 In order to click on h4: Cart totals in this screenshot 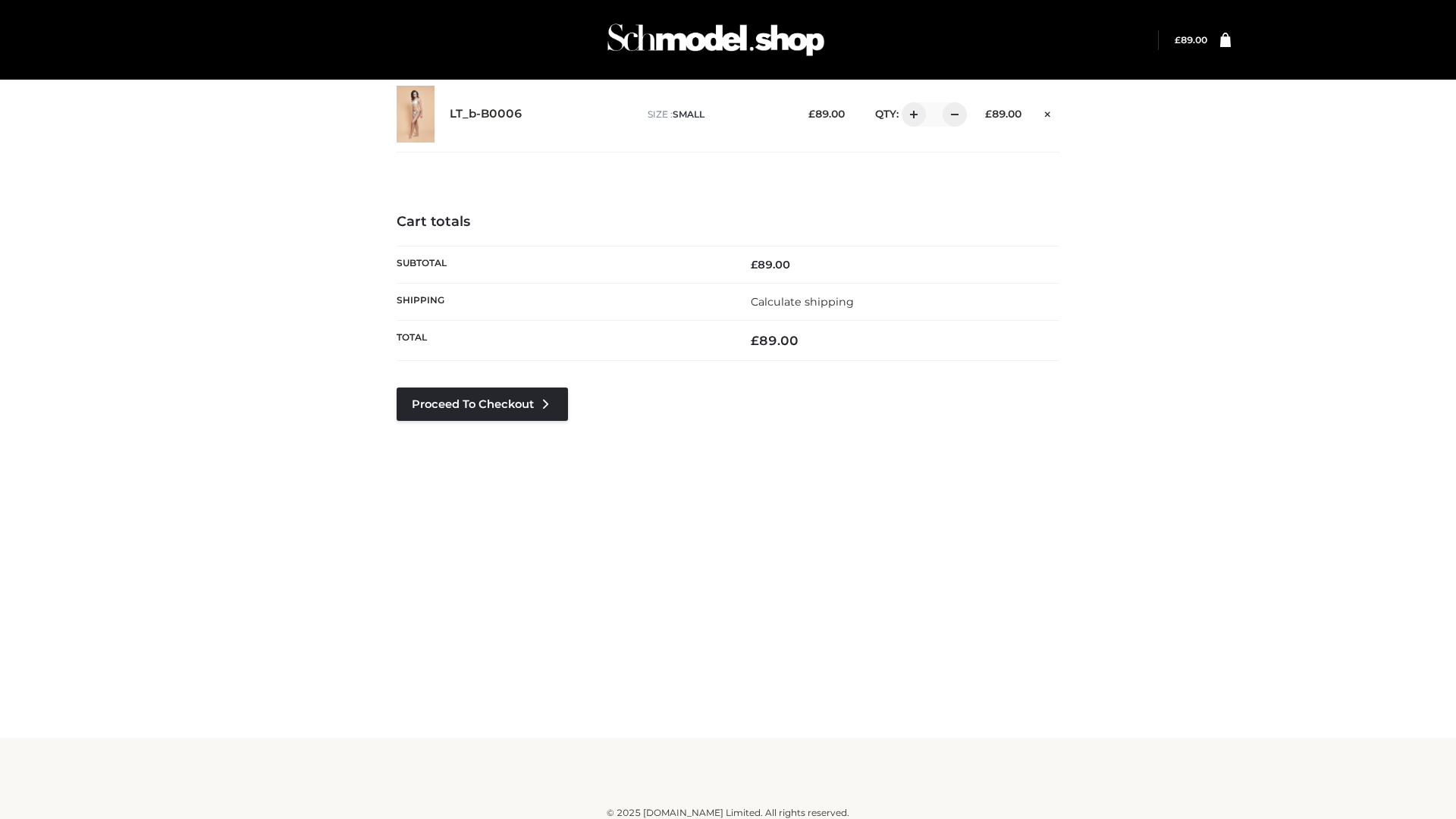, I will do `click(728, 222)`.